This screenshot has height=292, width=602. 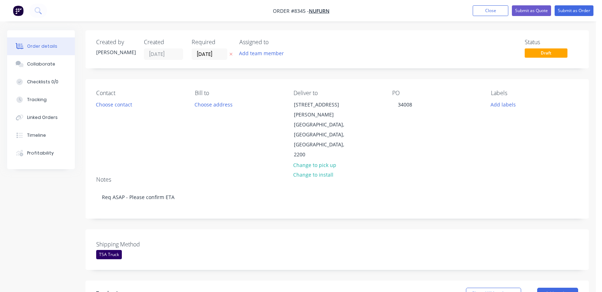 I want to click on button: Submit as Quote, so click(x=532, y=11).